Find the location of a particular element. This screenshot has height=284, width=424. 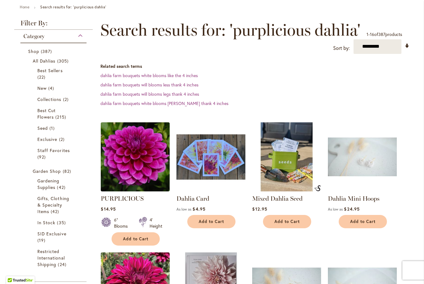

span: All Dahlias is located at coordinates (44, 61).